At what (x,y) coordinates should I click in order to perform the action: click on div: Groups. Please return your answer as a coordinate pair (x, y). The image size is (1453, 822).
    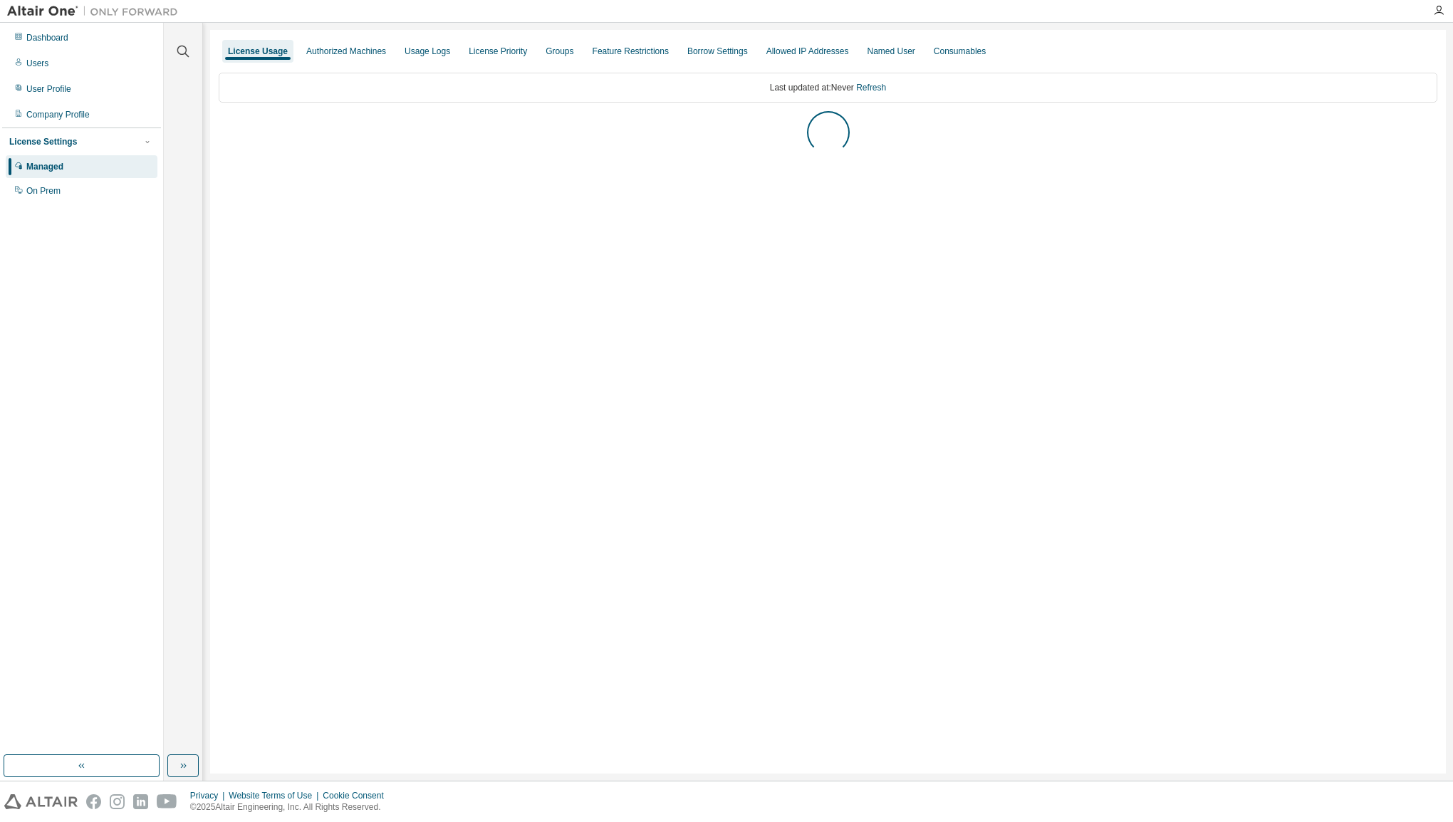
    Looking at the image, I should click on (559, 51).